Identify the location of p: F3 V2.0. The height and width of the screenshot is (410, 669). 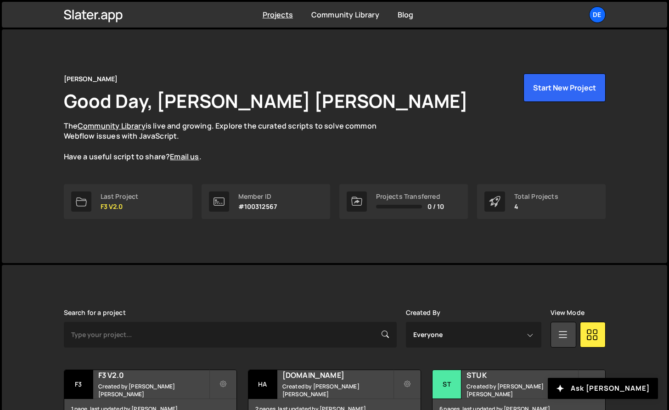
(119, 207).